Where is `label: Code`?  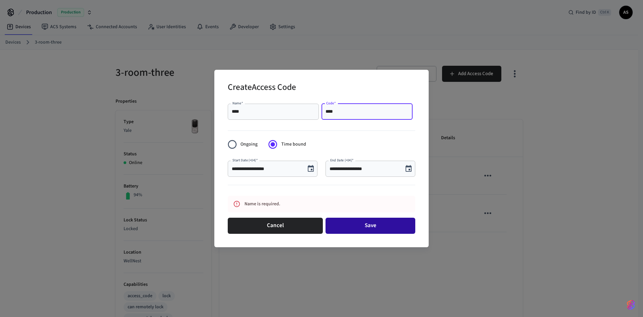 label: Code is located at coordinates (331, 103).